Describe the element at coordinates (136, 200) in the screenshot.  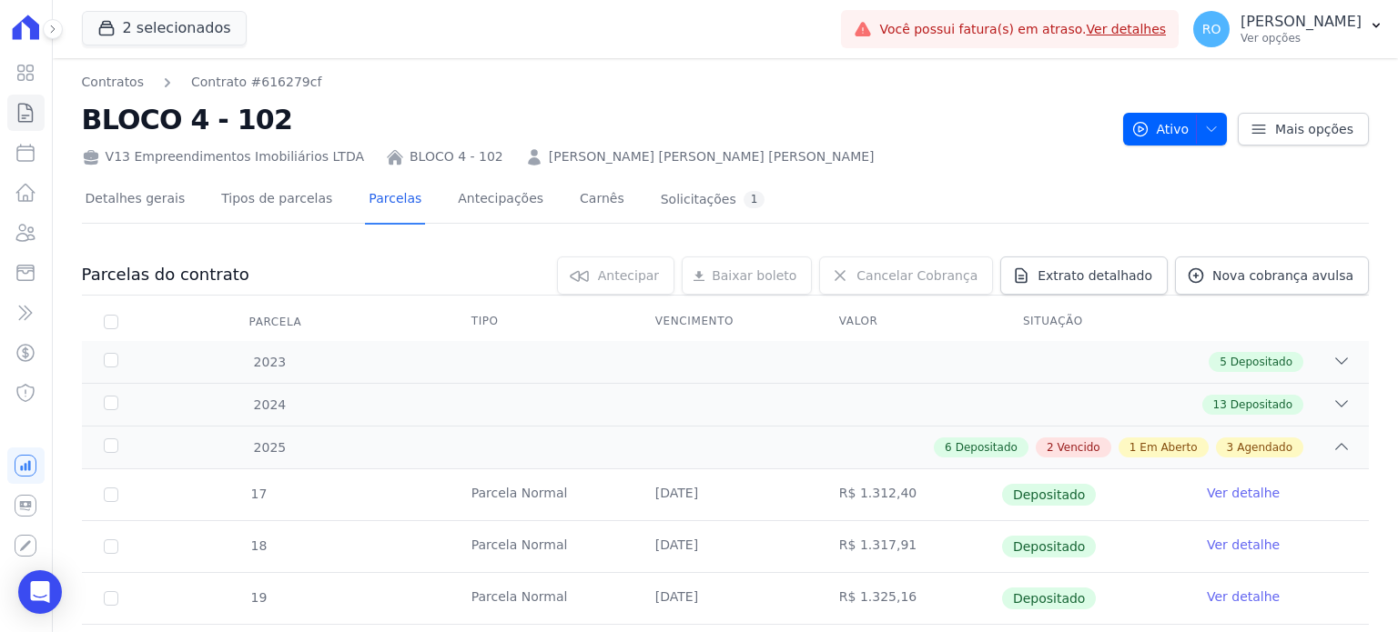
I see `a: Detalhes gerais` at that location.